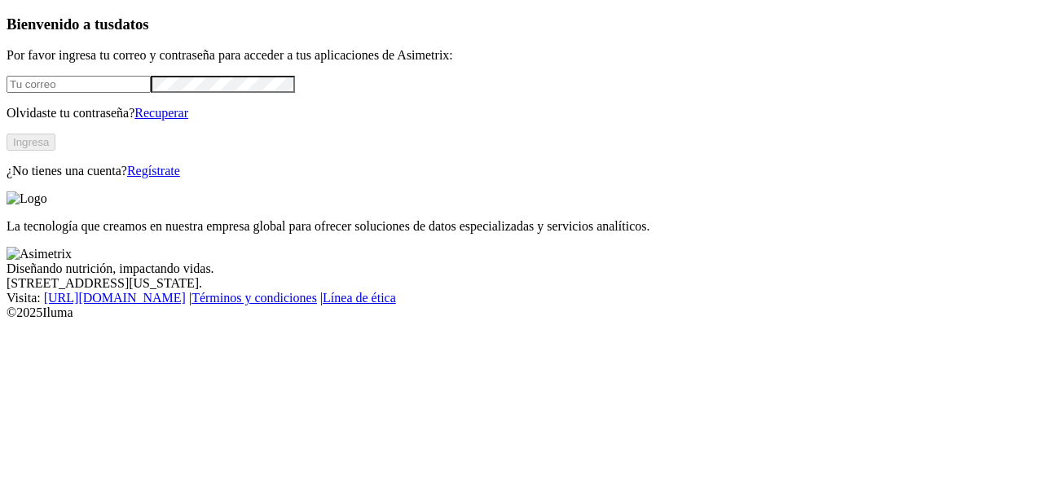 This screenshot has height=483, width=1043. What do you see at coordinates (78, 84) in the screenshot?
I see `input: Tu correo` at bounding box center [78, 84].